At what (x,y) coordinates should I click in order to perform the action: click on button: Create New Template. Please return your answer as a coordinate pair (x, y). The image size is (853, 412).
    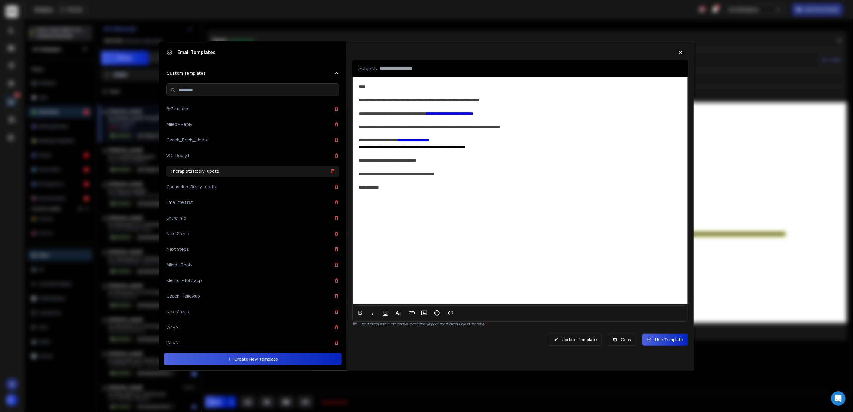
    Looking at the image, I should click on (253, 359).